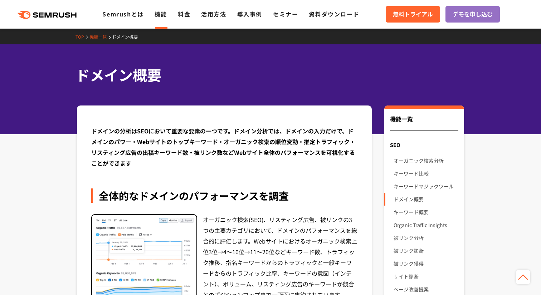 The height and width of the screenshot is (295, 541). What do you see at coordinates (473, 14) in the screenshot?
I see `a: デモを申し込む` at bounding box center [473, 14].